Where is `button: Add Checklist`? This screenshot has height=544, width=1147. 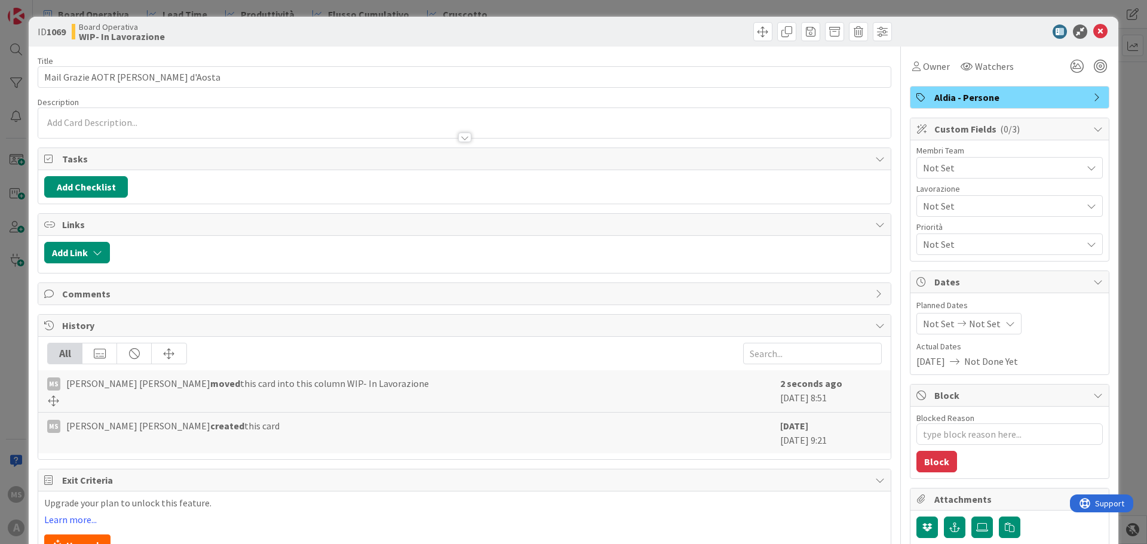 button: Add Checklist is located at coordinates (86, 187).